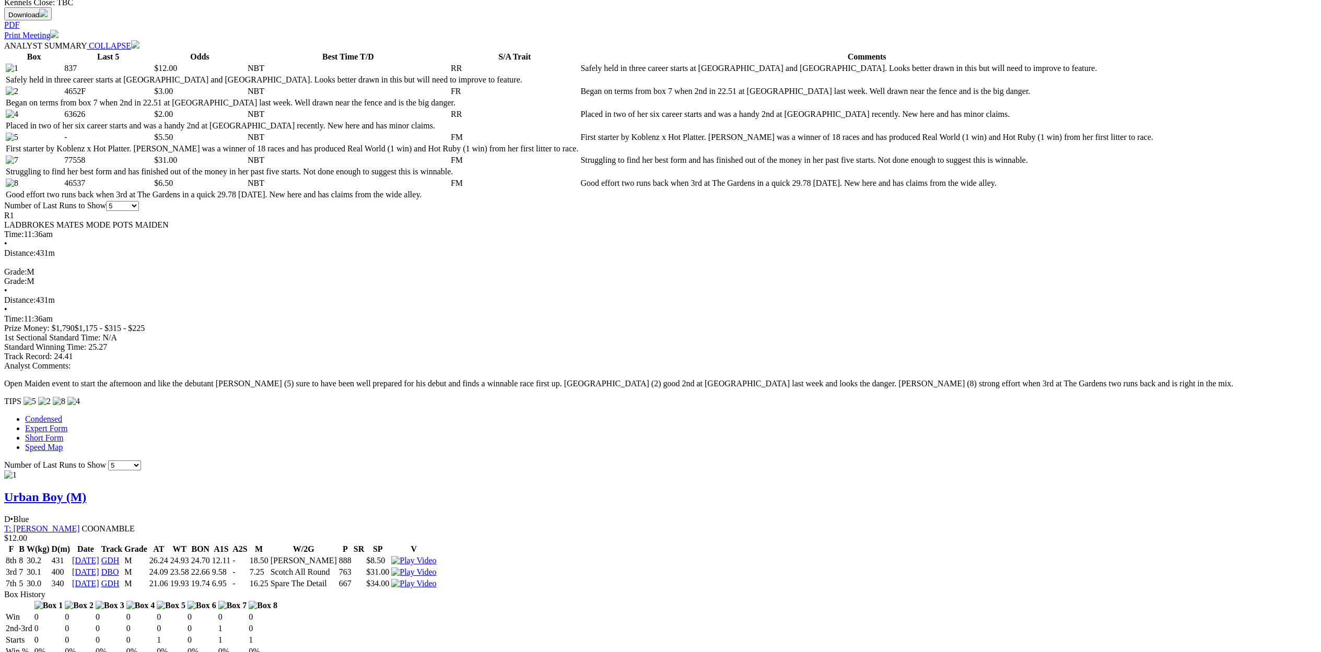 Image resolution: width=1321 pixels, height=652 pixels. I want to click on img: 2, so click(12, 91).